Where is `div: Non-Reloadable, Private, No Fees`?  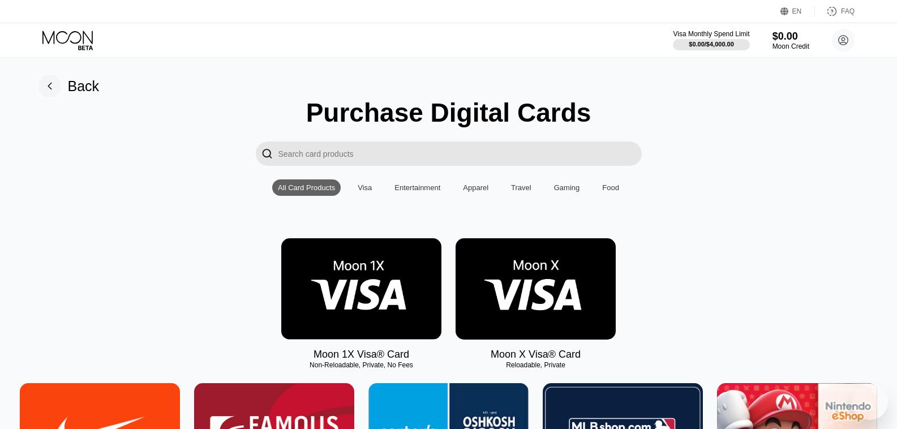
div: Non-Reloadable, Private, No Fees is located at coordinates (361, 365).